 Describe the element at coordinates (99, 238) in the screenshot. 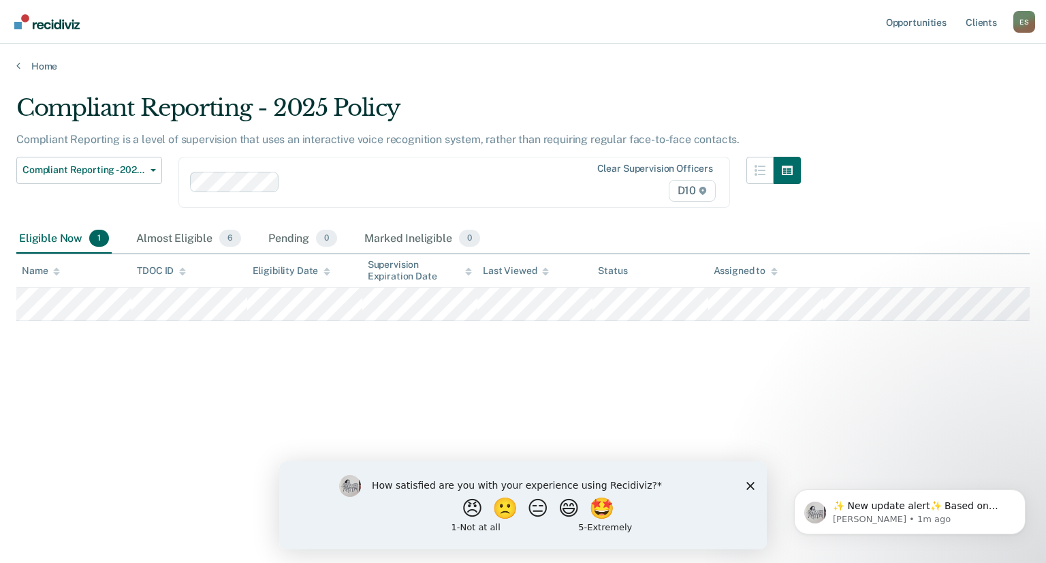

I see `span: 1` at that location.